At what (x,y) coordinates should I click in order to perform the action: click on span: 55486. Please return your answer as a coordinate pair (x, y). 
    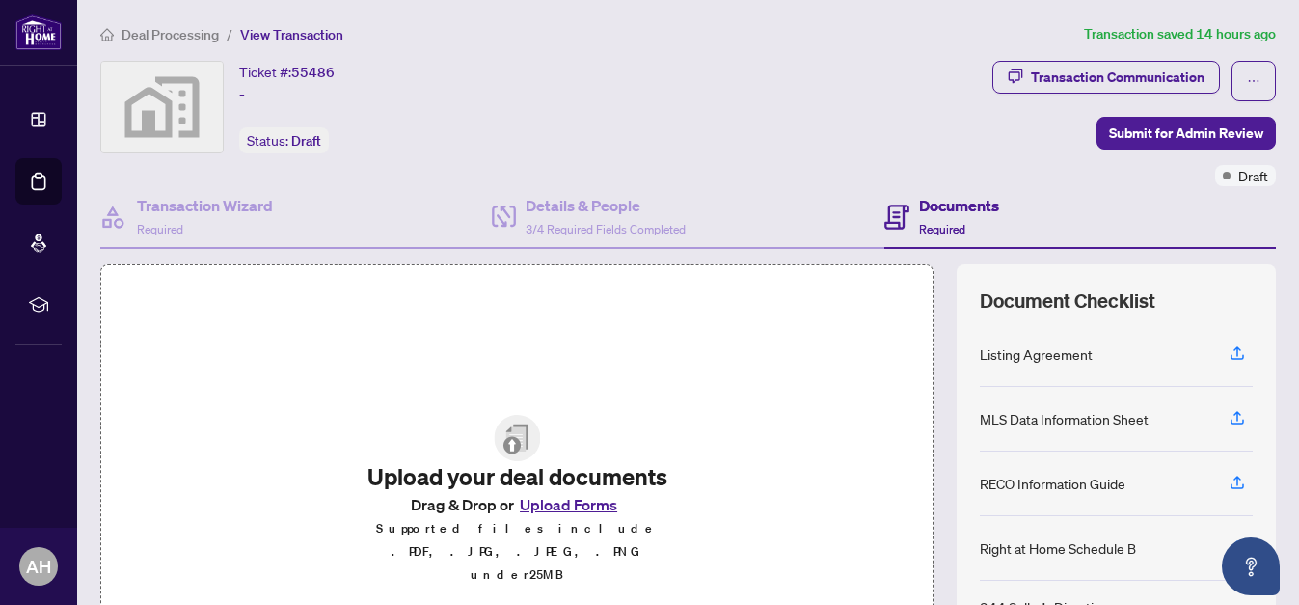
    Looking at the image, I should click on (313, 72).